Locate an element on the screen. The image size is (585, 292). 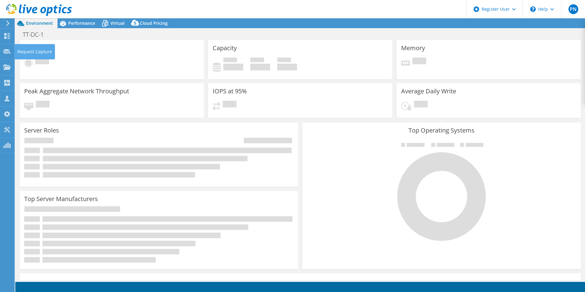
div: Request Capture is located at coordinates (35, 52).